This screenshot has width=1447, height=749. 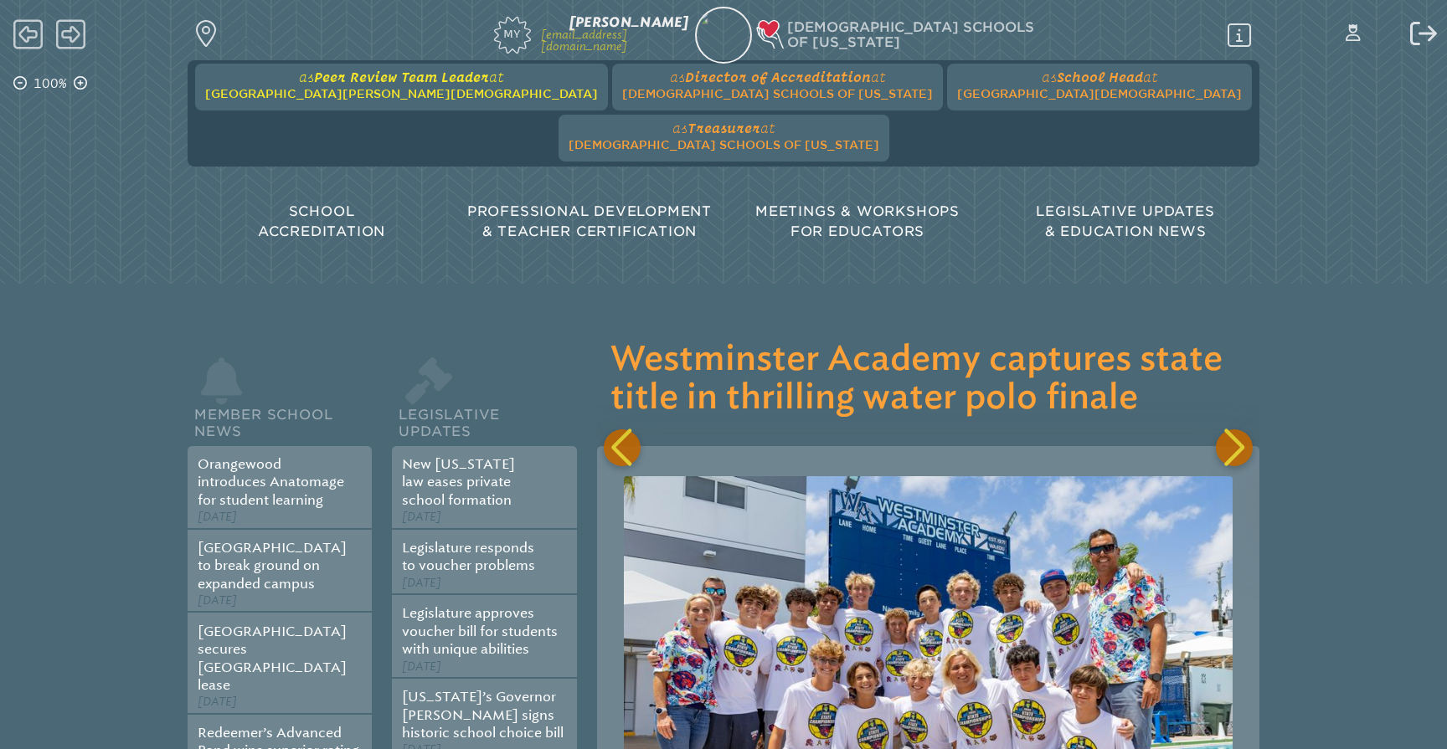 What do you see at coordinates (280, 416) in the screenshot?
I see `h2: Member School News` at bounding box center [280, 416].